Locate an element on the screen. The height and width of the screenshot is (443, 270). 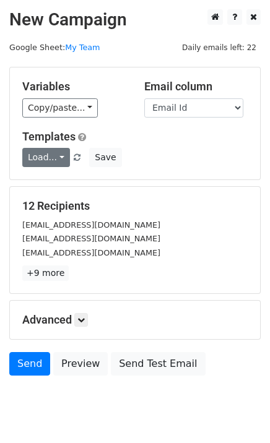
a: My Team is located at coordinates (82, 47).